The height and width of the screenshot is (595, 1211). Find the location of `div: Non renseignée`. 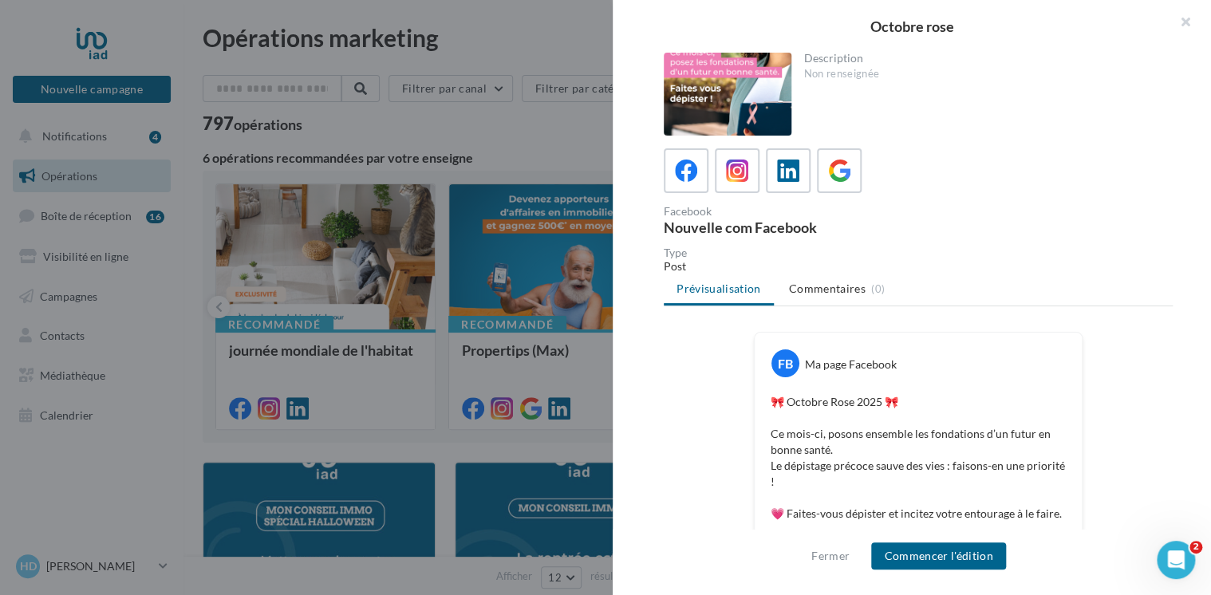

div: Non renseignée is located at coordinates (982, 74).